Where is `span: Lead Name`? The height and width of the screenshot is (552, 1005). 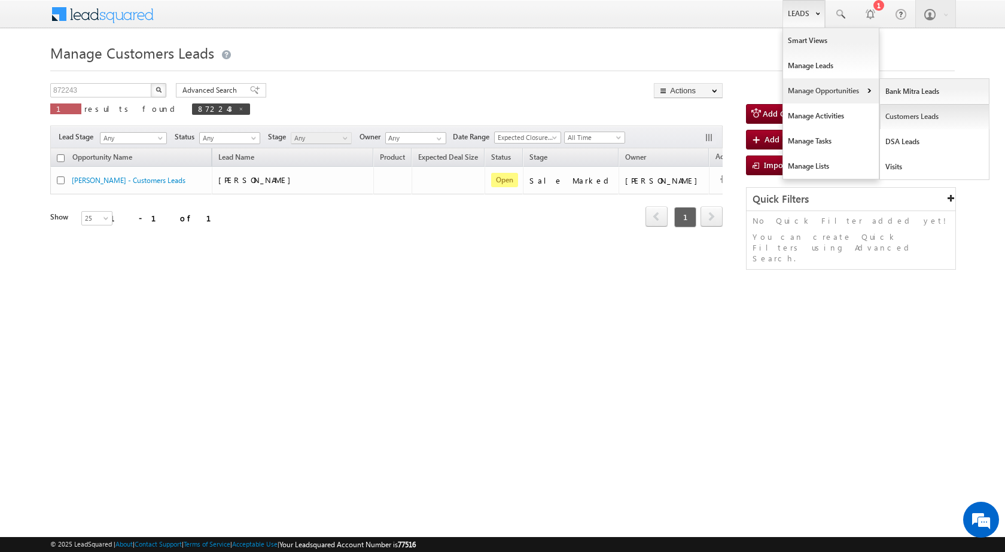 span: Lead Name is located at coordinates (236, 159).